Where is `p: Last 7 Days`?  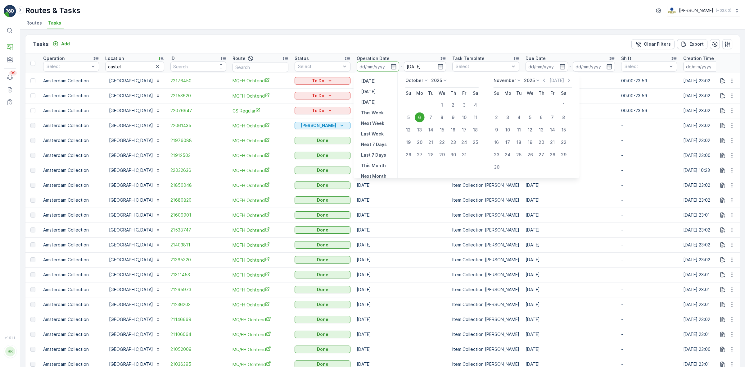 p: Last 7 Days is located at coordinates (373, 155).